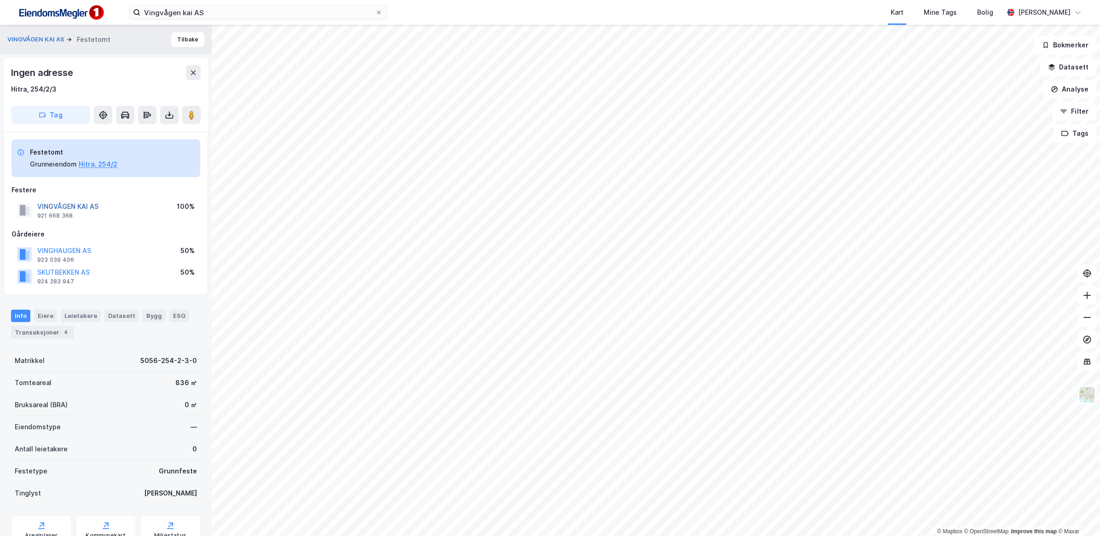 The height and width of the screenshot is (536, 1100). I want to click on a: OpenStreetMap, so click(987, 532).